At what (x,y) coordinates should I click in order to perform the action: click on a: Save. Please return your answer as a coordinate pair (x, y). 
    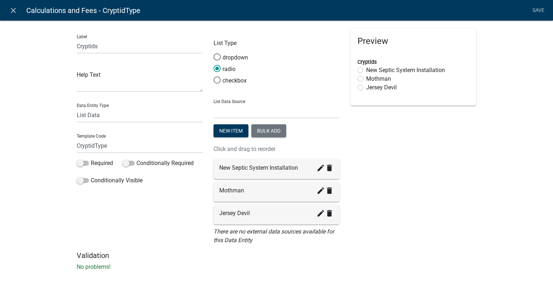
    Looking at the image, I should click on (538, 10).